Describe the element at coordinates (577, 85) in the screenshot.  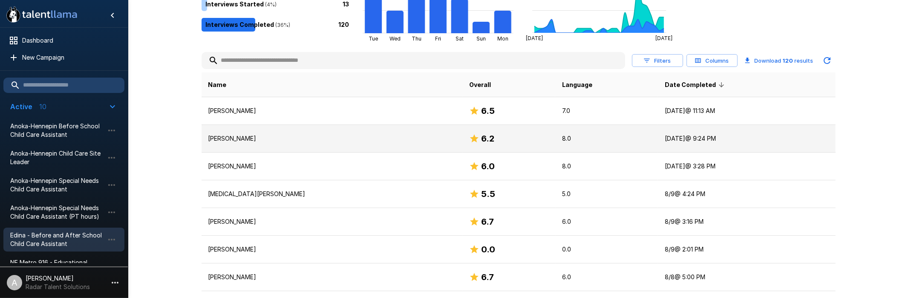
I see `span: Language` at that location.